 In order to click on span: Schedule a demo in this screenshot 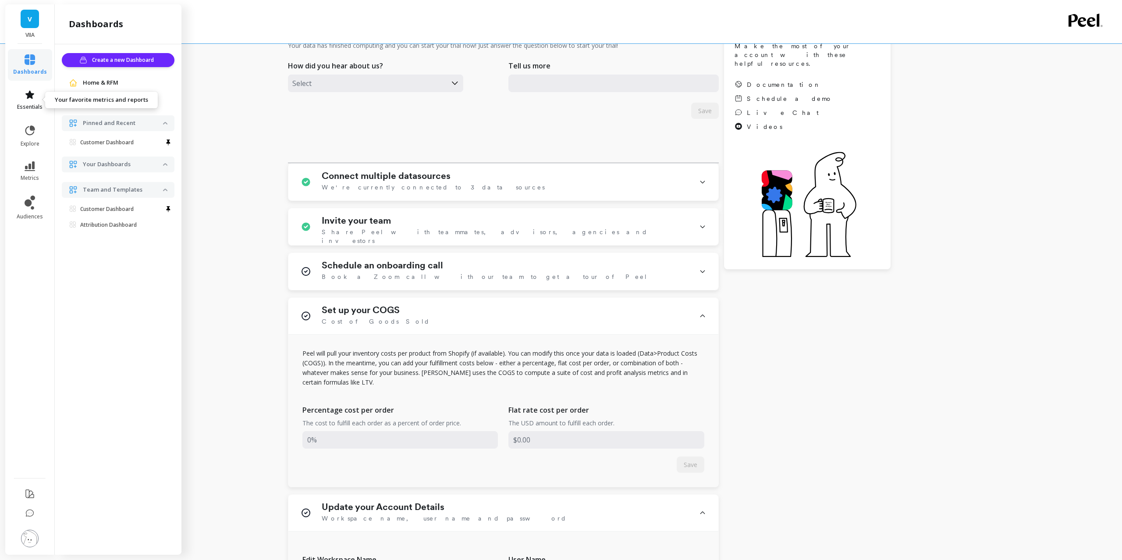, I will do `click(790, 99)`.